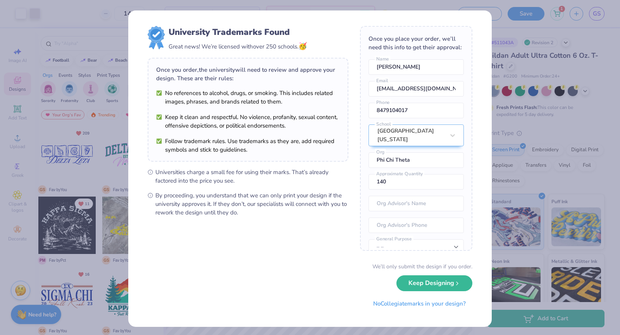  I want to click on span: By proceeding, you understand that we can only print your design if the university approves it. I..., so click(252, 204).